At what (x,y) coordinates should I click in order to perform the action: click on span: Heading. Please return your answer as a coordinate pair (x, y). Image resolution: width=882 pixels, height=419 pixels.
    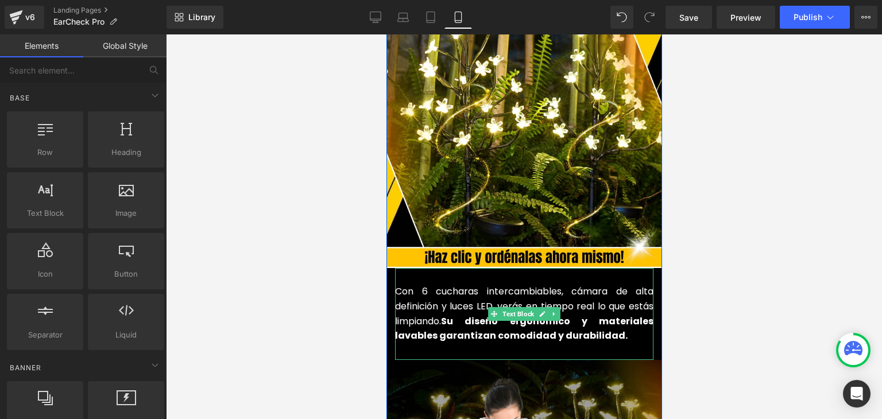
    Looking at the image, I should click on (126, 152).